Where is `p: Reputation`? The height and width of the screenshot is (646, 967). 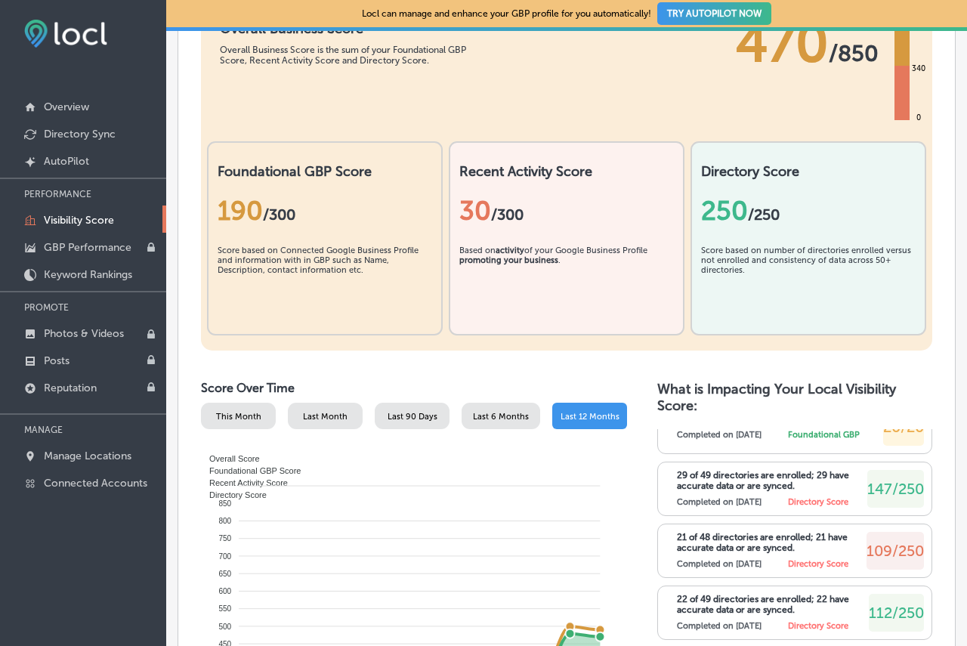
p: Reputation is located at coordinates (70, 387).